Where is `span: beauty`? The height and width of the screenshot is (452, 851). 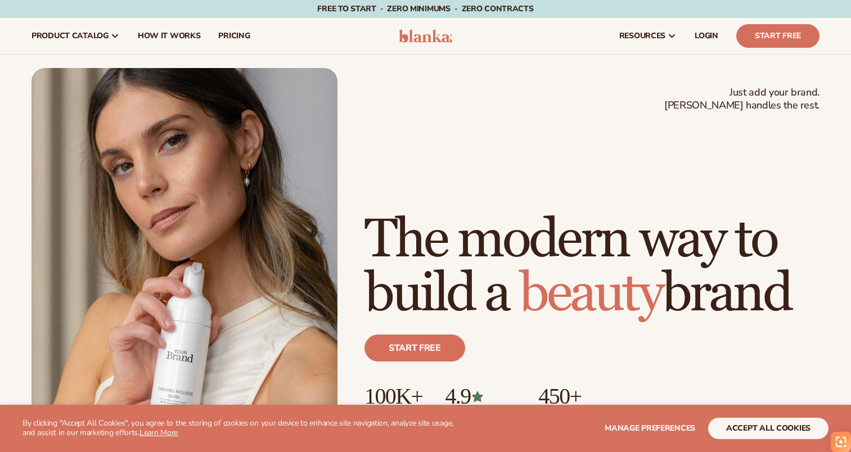
span: beauty is located at coordinates (591, 294).